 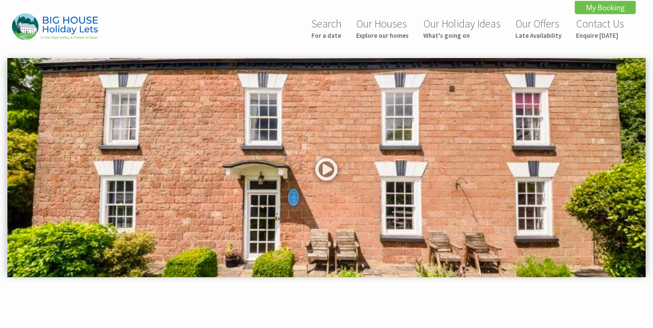 What do you see at coordinates (605, 7) in the screenshot?
I see `a: My Booking` at bounding box center [605, 7].